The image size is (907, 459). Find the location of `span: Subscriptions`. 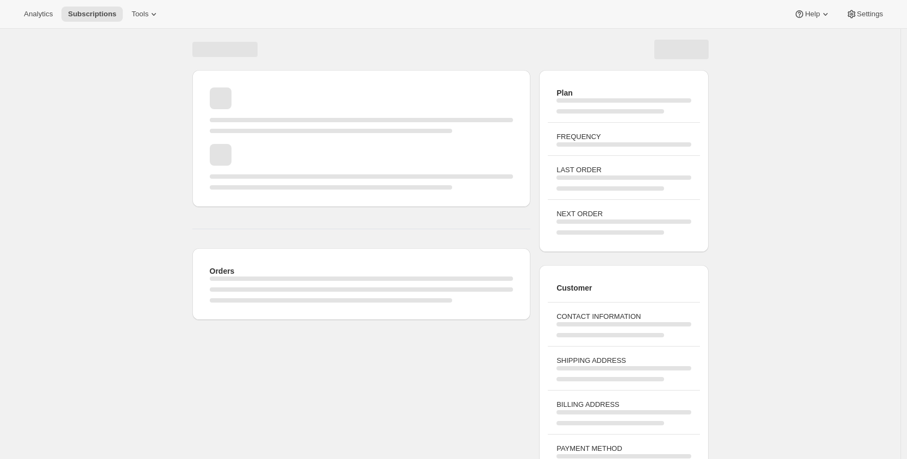

span: Subscriptions is located at coordinates (92, 14).